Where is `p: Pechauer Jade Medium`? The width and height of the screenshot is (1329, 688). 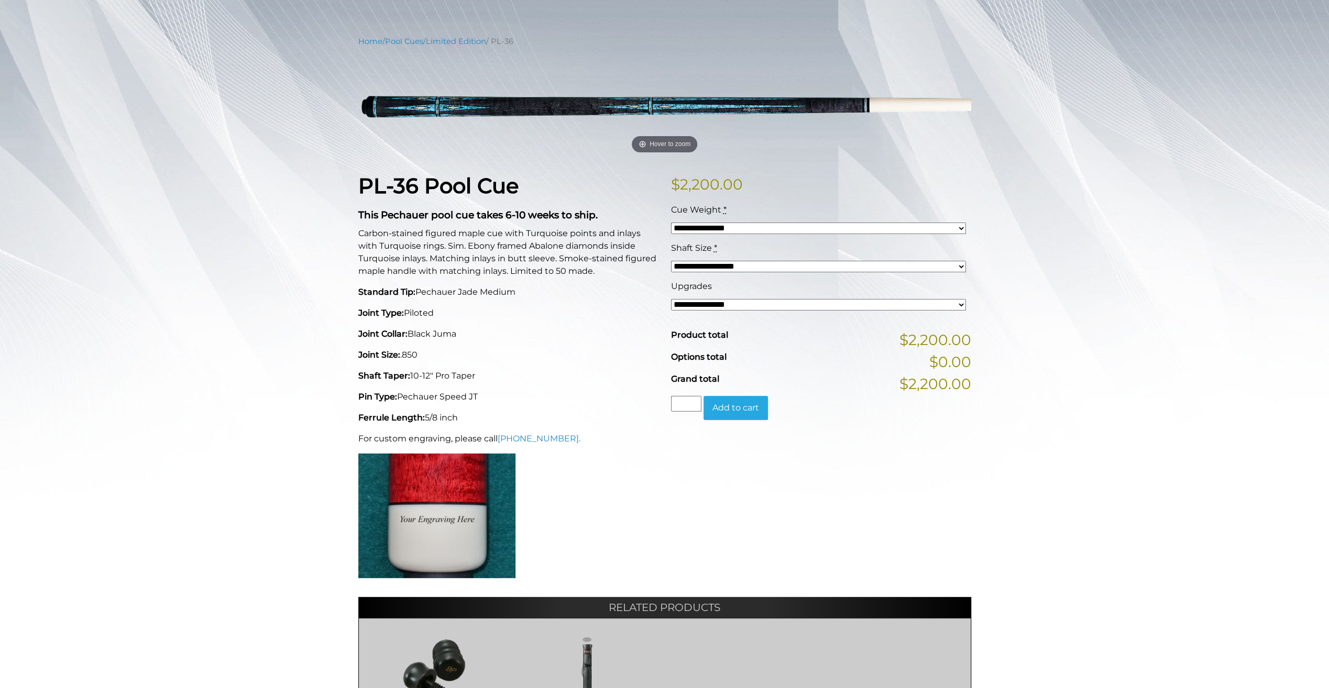 p: Pechauer Jade Medium is located at coordinates (508, 292).